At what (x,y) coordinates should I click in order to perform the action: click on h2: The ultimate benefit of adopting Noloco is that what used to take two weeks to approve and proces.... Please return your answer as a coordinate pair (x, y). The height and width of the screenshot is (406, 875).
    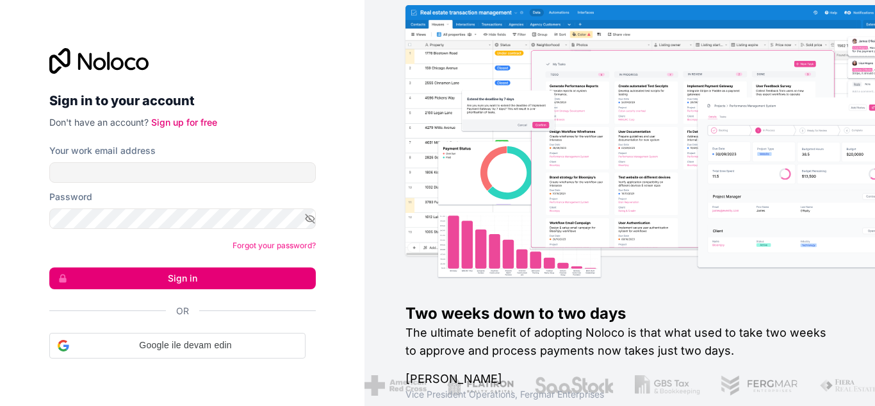
    Looking at the image, I should click on (620, 341).